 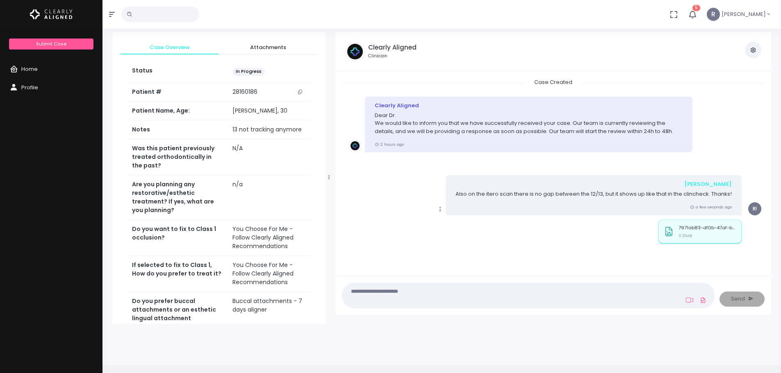 What do you see at coordinates (711, 207) in the screenshot?
I see `small: a few seconds ago` at bounding box center [711, 207].